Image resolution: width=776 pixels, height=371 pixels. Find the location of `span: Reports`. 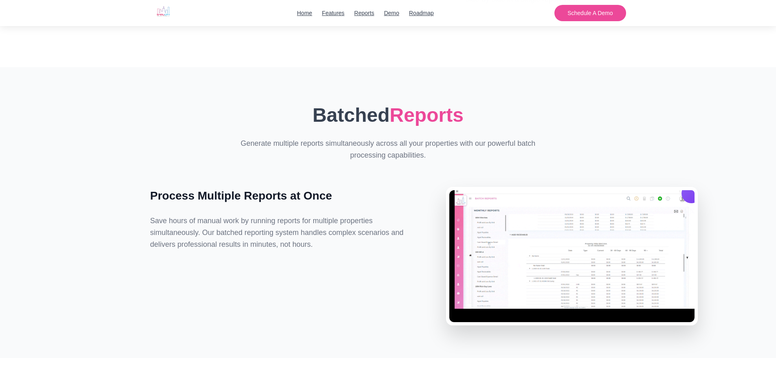

span: Reports is located at coordinates (426, 115).